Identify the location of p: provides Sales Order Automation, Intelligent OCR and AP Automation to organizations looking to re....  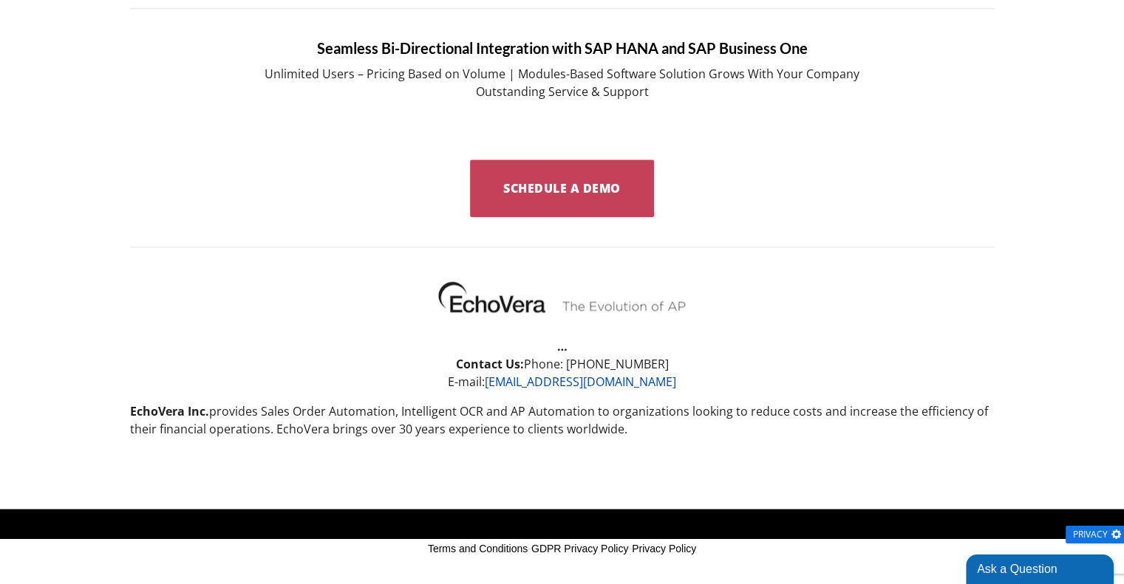
(562, 420).